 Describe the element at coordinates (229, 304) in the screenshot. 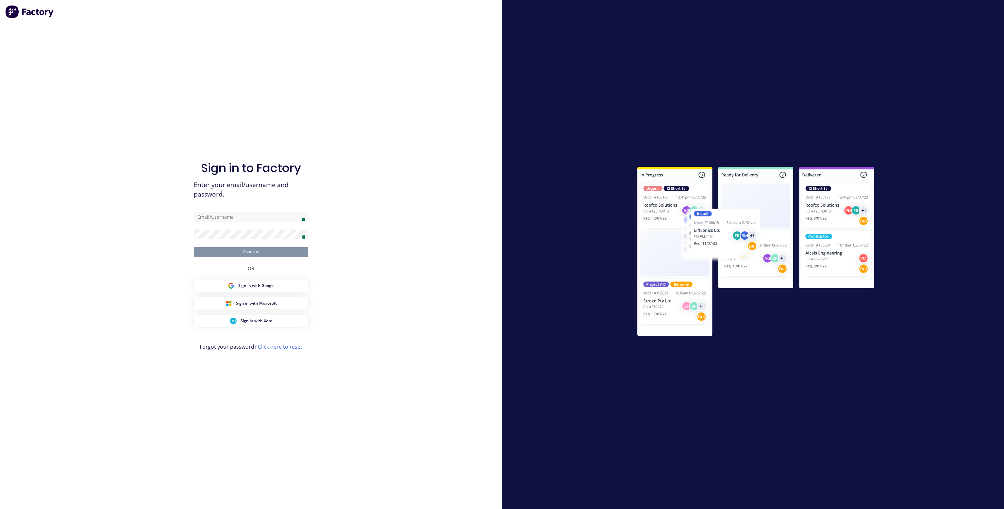

I see `img: Microsoft Sign in` at that location.